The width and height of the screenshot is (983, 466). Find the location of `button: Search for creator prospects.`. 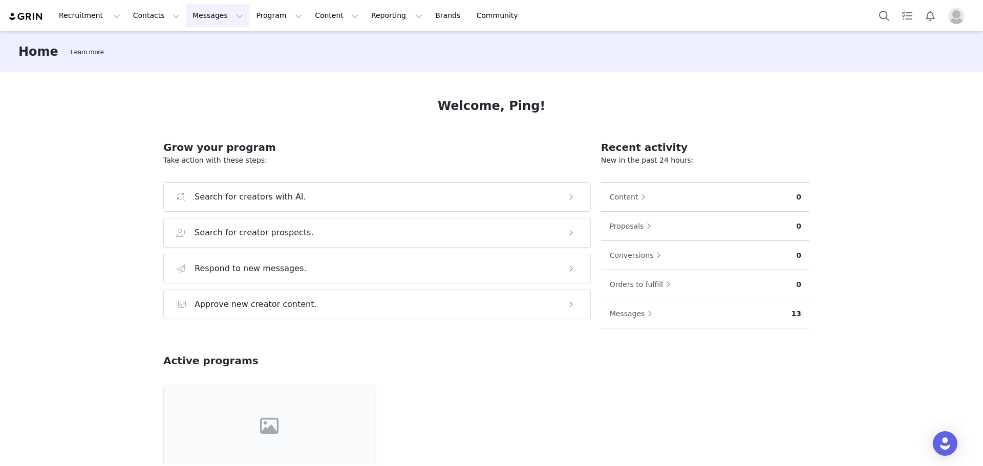

button: Search for creator prospects. is located at coordinates (377, 233).